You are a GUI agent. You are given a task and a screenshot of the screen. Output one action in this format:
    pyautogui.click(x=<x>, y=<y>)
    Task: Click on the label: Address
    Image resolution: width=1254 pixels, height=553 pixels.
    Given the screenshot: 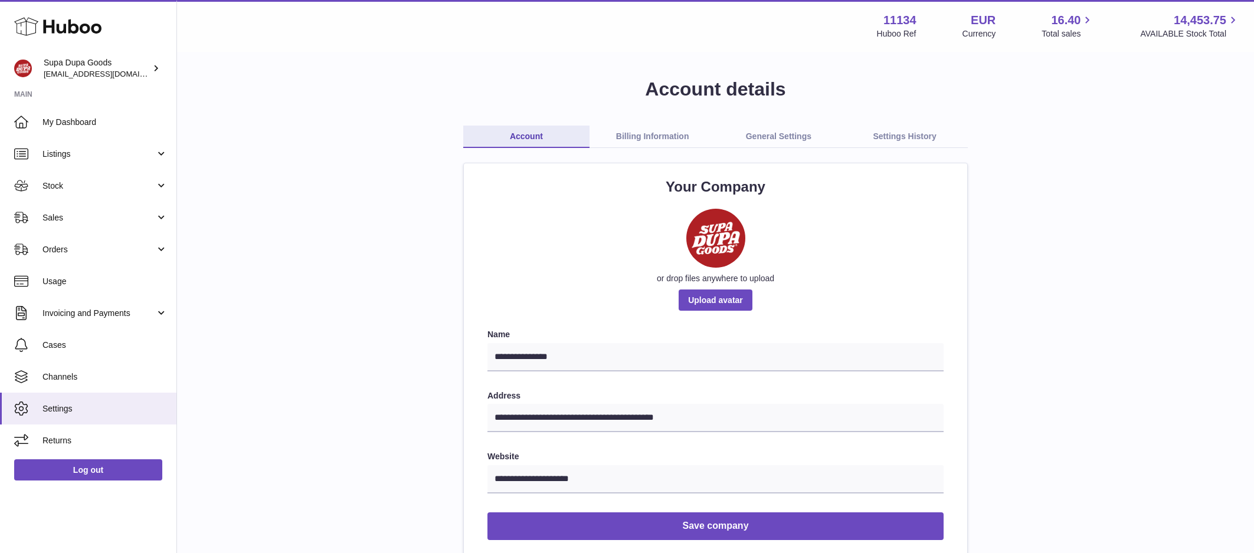 What is the action you would take?
    pyautogui.click(x=715, y=396)
    